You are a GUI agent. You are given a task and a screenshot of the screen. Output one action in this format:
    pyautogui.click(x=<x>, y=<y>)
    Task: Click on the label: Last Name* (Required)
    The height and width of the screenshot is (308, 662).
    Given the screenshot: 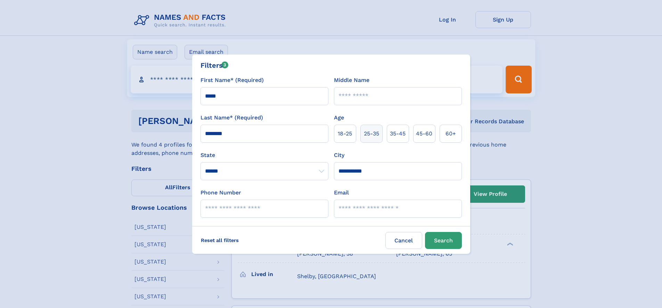 What is the action you would take?
    pyautogui.click(x=232, y=118)
    